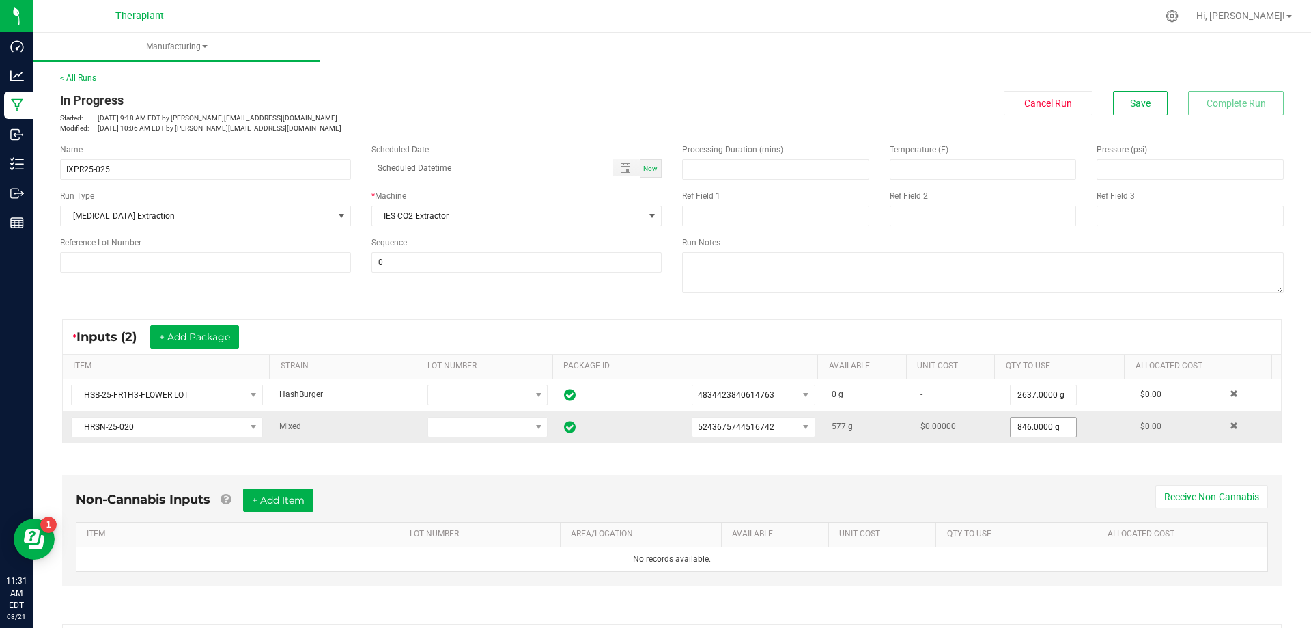 The width and height of the screenshot is (1311, 628). I want to click on span: Manufacturing, so click(176, 46).